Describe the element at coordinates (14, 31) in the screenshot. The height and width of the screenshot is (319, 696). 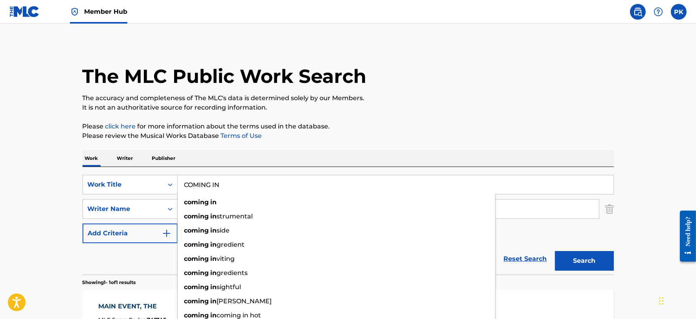
I see `div: Open Resource Center` at that location.